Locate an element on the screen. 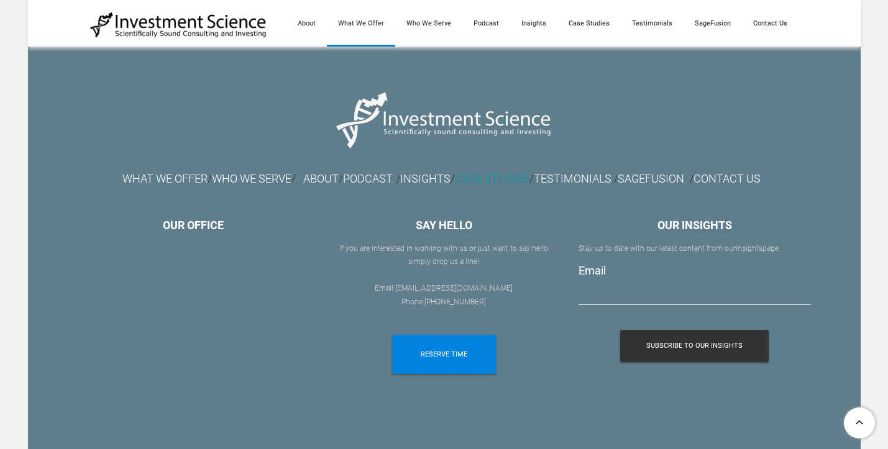  a: TESTIMONIALS is located at coordinates (572, 178).